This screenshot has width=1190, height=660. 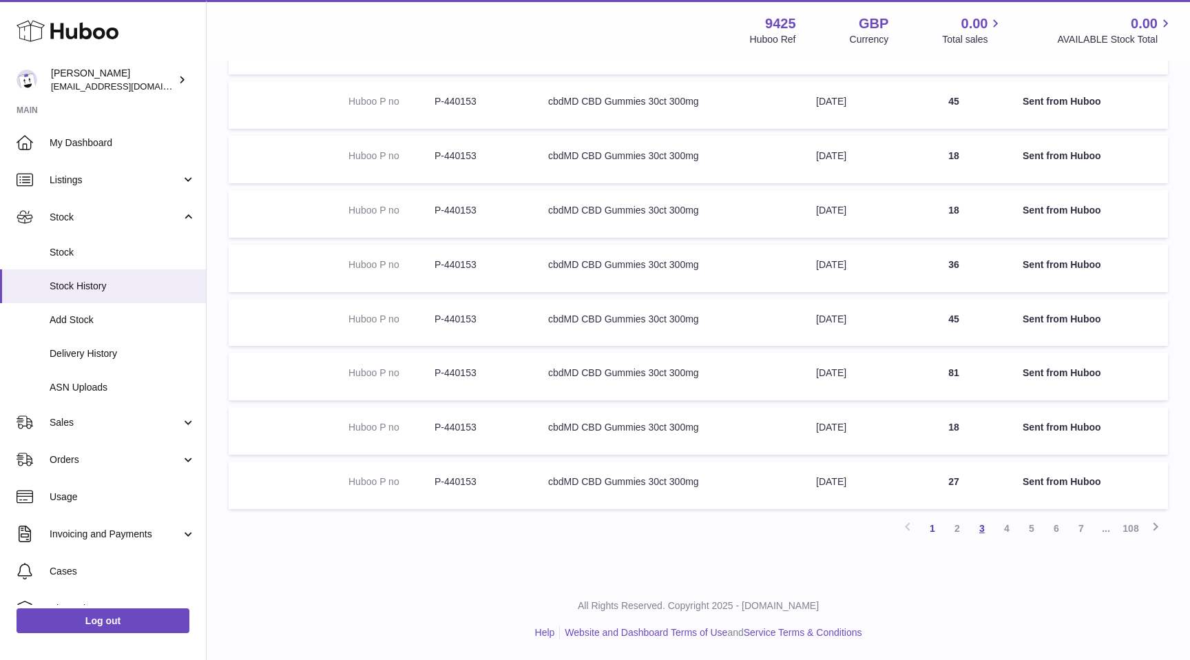 What do you see at coordinates (1131, 528) in the screenshot?
I see `a: 108` at bounding box center [1131, 528].